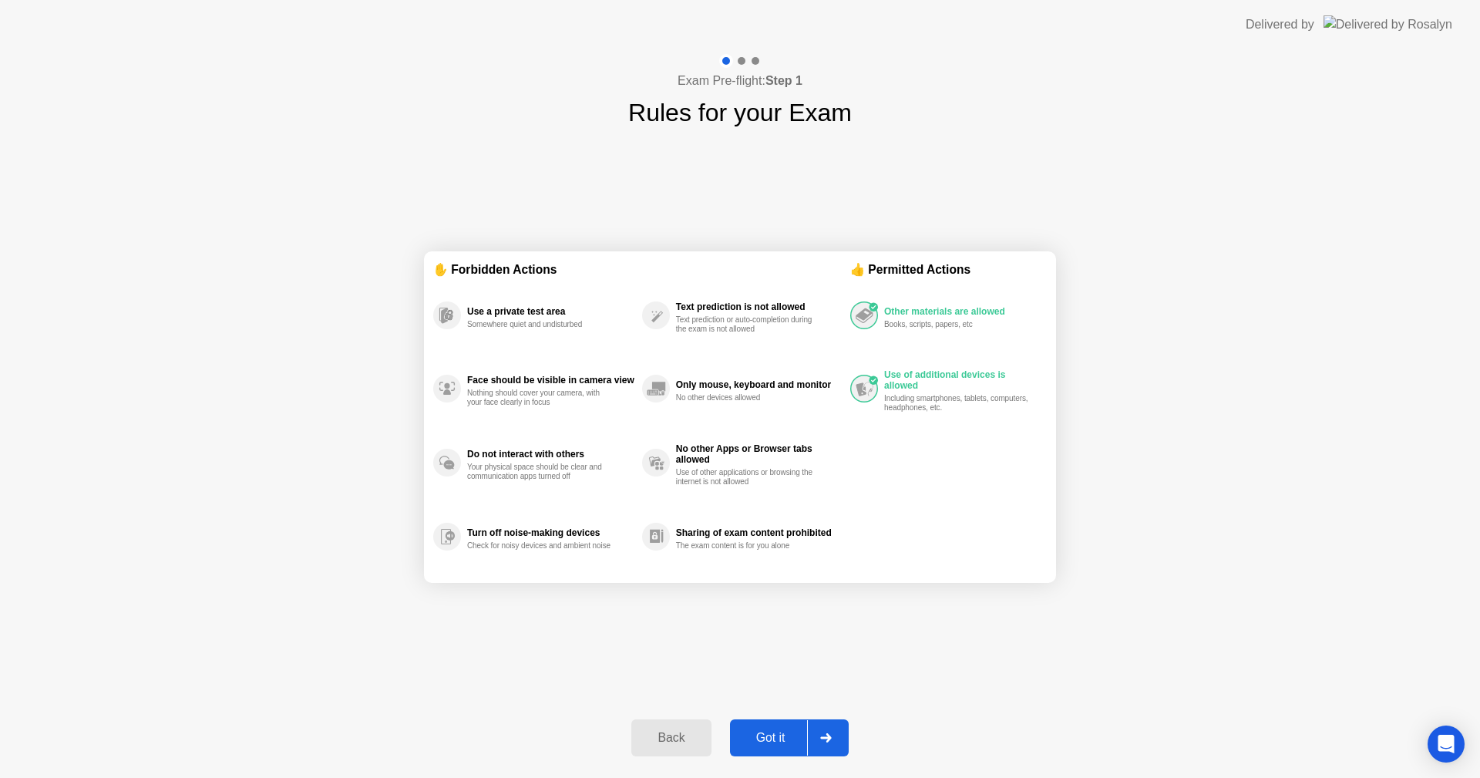 The width and height of the screenshot is (1480, 778). What do you see at coordinates (740, 113) in the screenshot?
I see `h1: Rules for your Exam` at bounding box center [740, 113].